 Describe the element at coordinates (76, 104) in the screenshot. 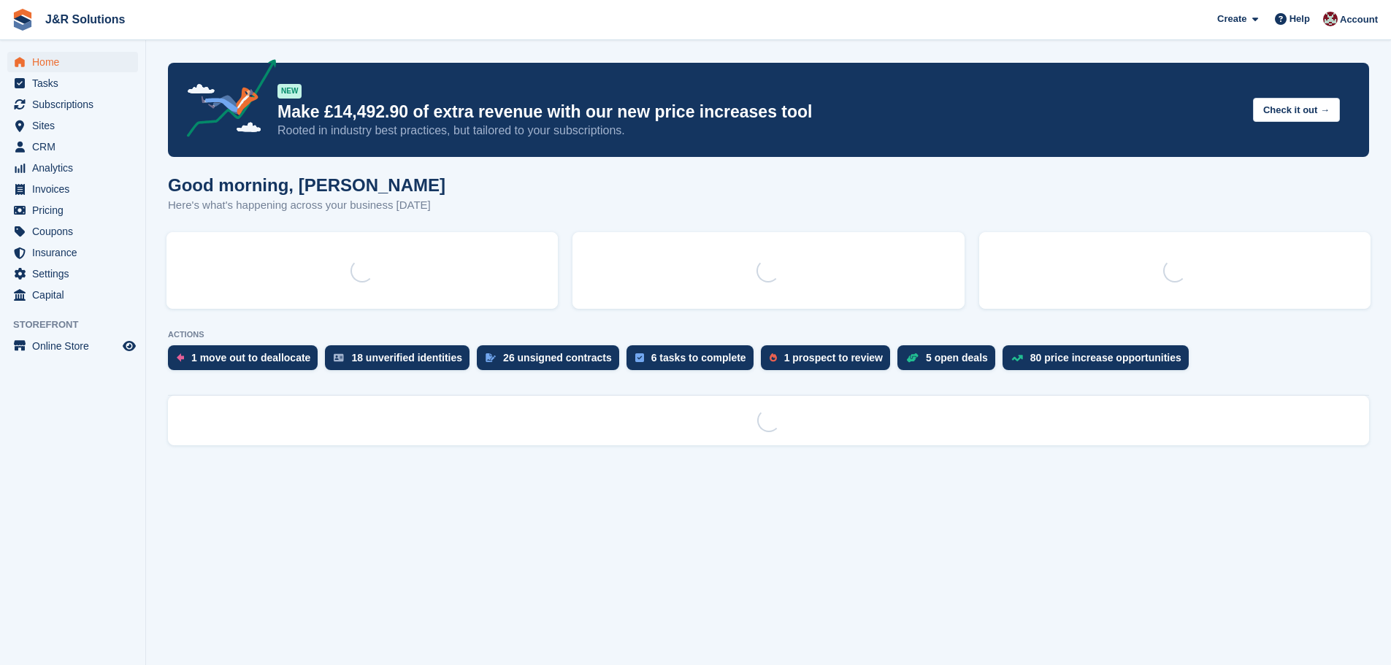

I see `span: Subscriptions` at that location.